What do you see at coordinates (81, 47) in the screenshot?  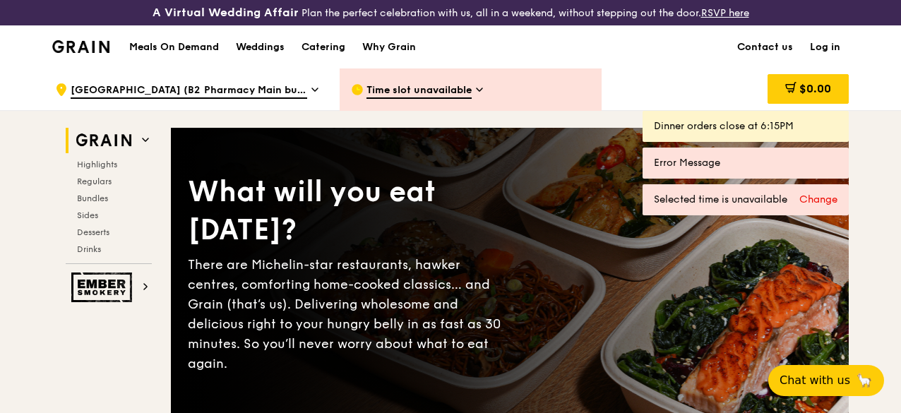 I see `img: Grain` at bounding box center [81, 47].